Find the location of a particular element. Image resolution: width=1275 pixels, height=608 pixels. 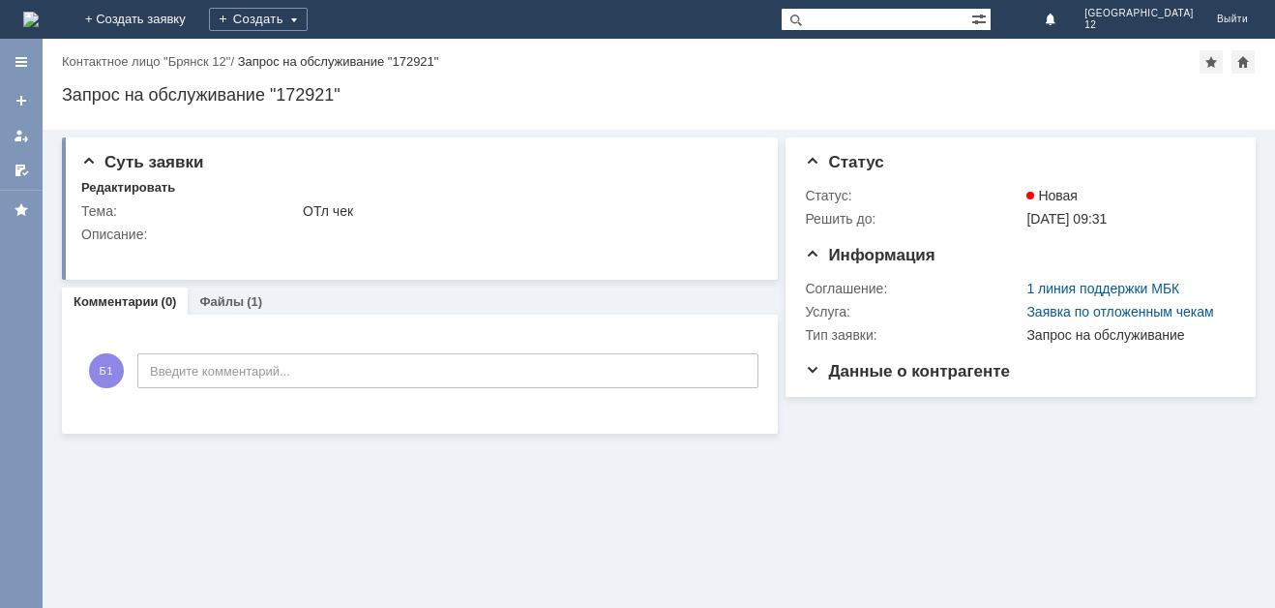

span: Статус is located at coordinates (844, 162).